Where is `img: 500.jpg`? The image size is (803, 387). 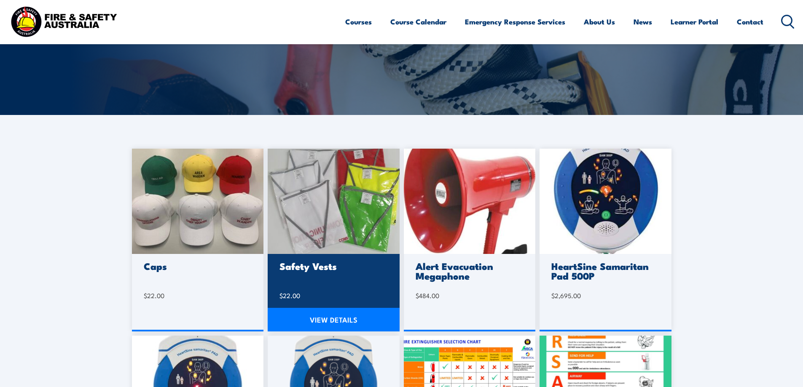
img: 500.jpg is located at coordinates (605, 201).